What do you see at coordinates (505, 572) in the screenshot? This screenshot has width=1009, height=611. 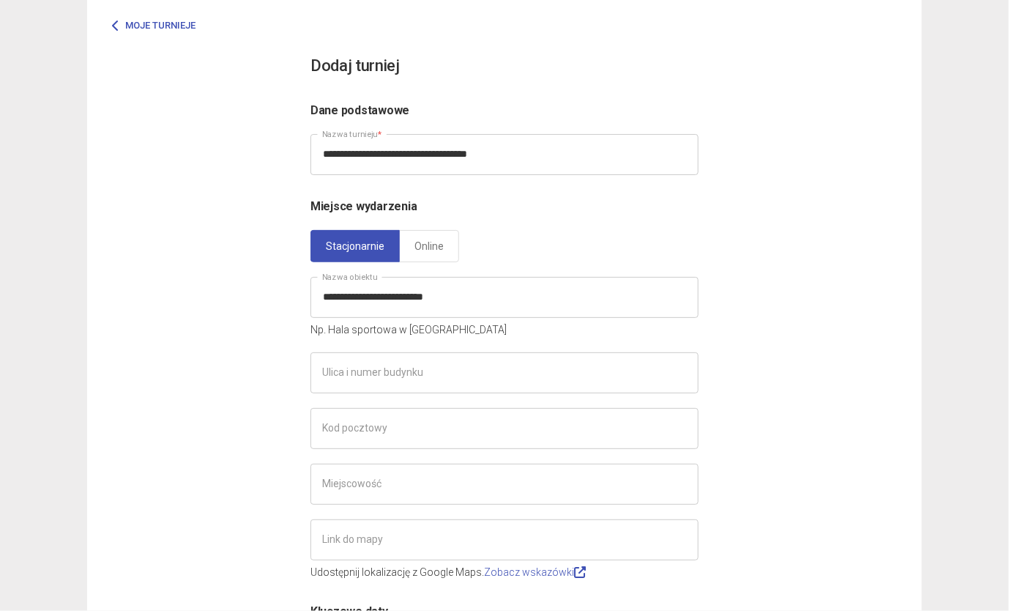 I see `p: Udostępnij lokalizację z Google Maps.` at bounding box center [505, 572].